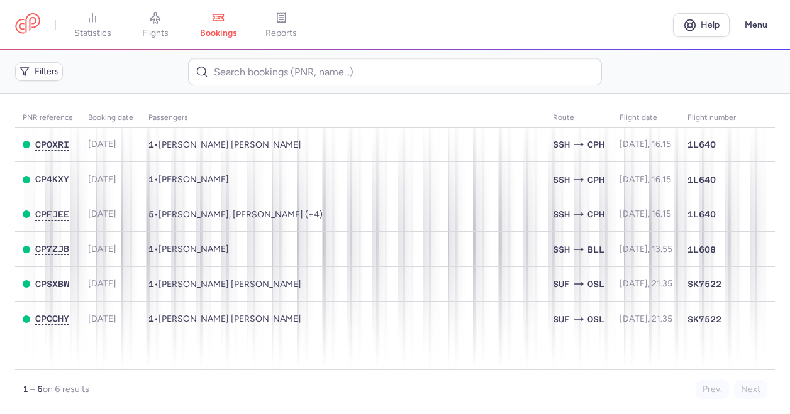 This screenshot has width=790, height=414. I want to click on th: Passengers, so click(343, 118).